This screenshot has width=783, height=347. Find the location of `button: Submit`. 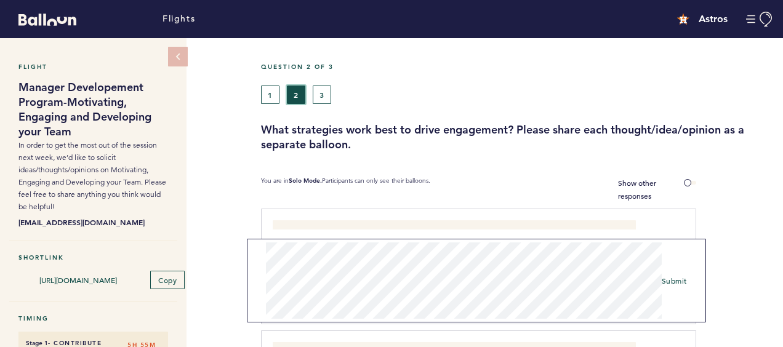

button: Submit is located at coordinates (674, 281).